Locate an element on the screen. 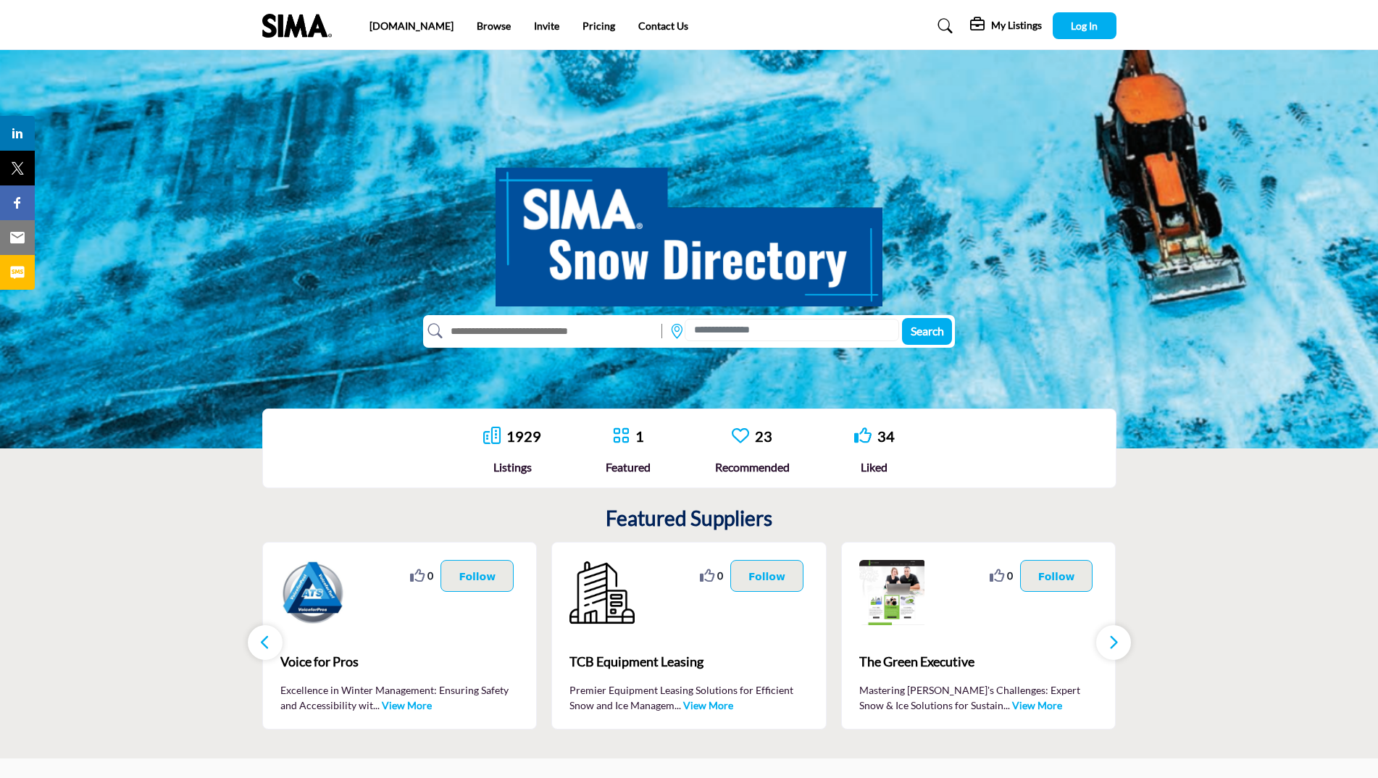 The width and height of the screenshot is (1378, 778). a: Invite is located at coordinates (546, 25).